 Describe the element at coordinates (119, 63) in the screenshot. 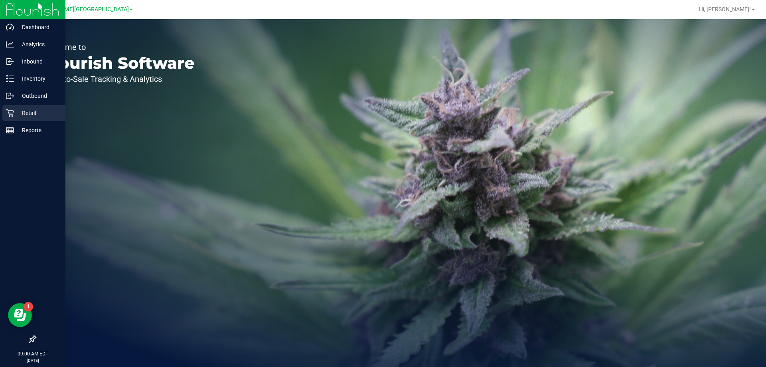

I see `p: Flourish Software` at that location.